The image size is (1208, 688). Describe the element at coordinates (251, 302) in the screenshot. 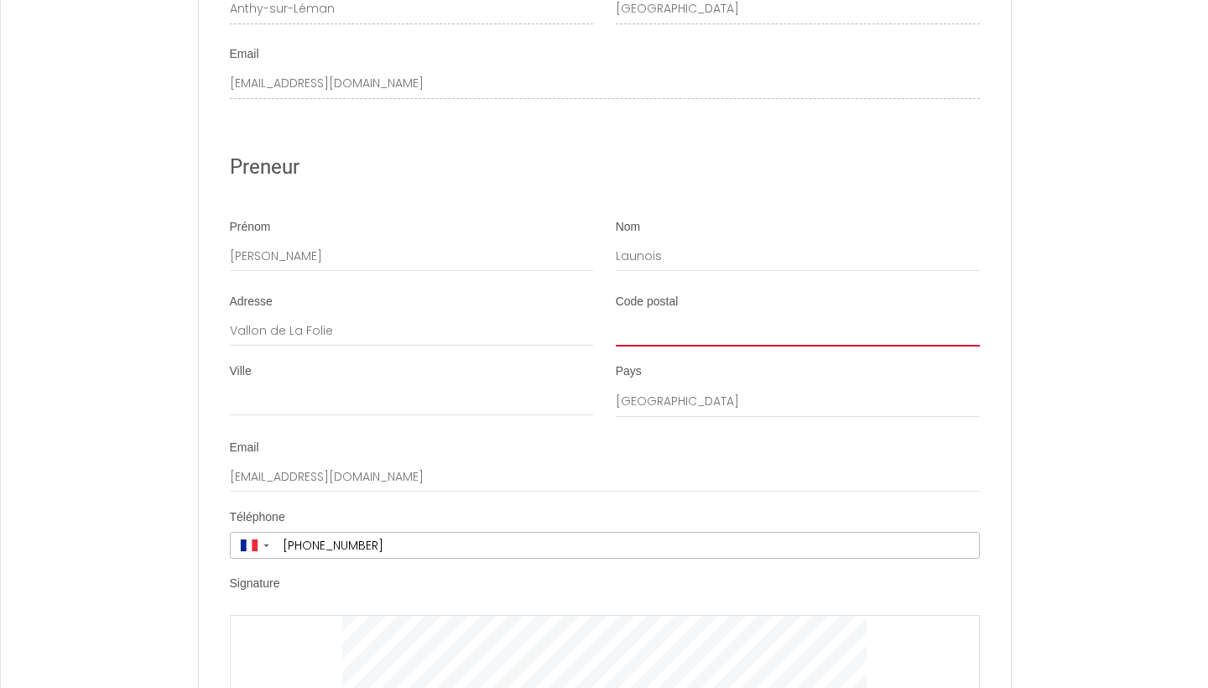

I see `label: Adresse` at that location.